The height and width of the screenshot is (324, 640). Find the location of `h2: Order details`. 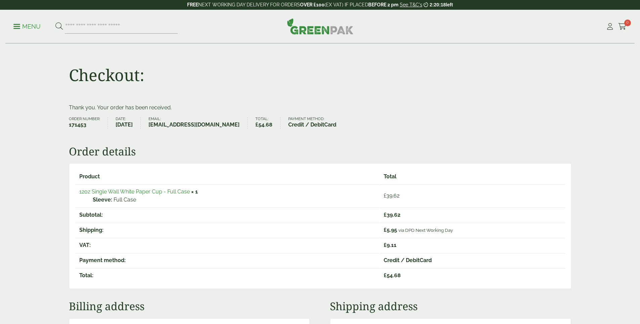

h2: Order details is located at coordinates (320, 151).